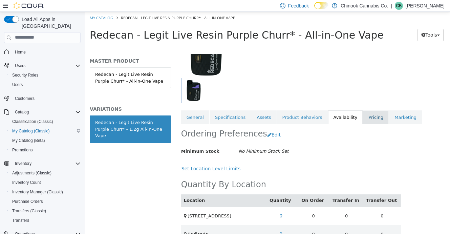 The image size is (450, 234). I want to click on a: Marketing, so click(321, 106).